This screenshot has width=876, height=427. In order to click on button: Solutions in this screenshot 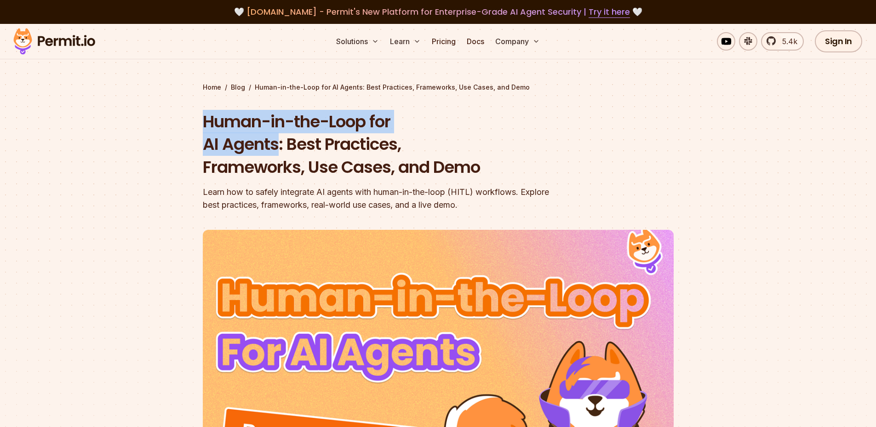, I will do `click(357, 41)`.